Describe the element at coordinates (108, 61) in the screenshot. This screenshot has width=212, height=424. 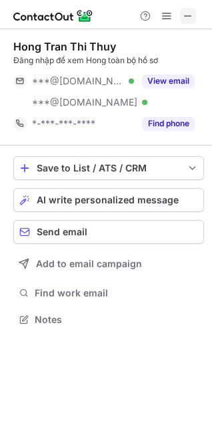
I see `div: Đăng nhập để xem Hong toàn bộ hồ sơ` at that location.